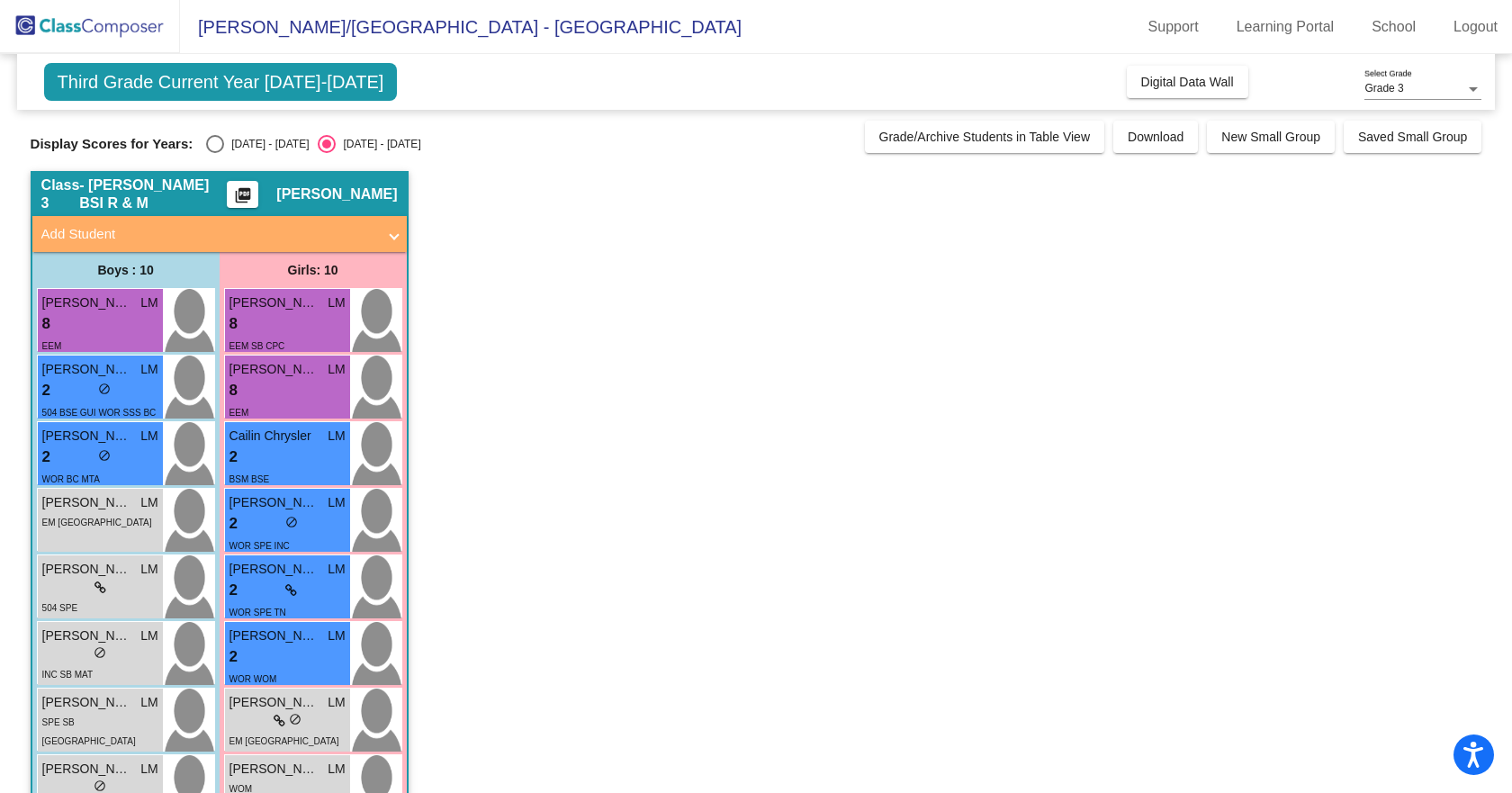  What do you see at coordinates (253, 678) in the screenshot?
I see `span: WOR WOM` at bounding box center [253, 678].